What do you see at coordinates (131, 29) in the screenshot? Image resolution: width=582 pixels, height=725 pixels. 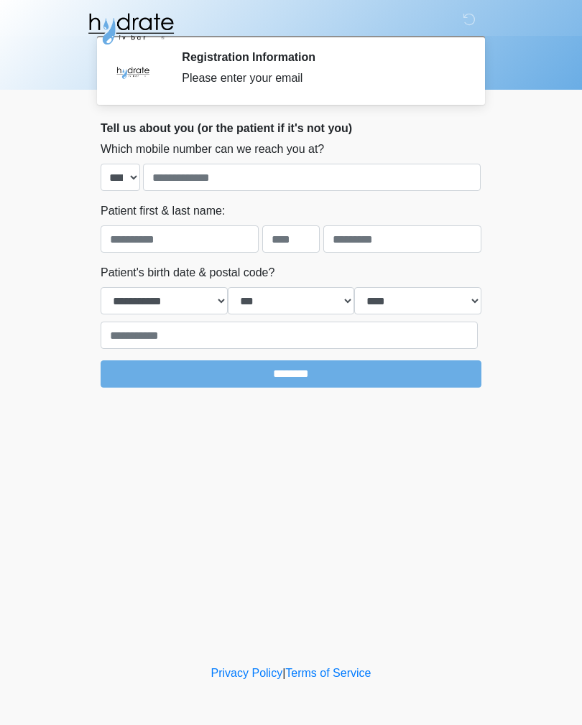 I see `img: Hydrate IV Bar - Fort Collins Logo` at bounding box center [131, 29].